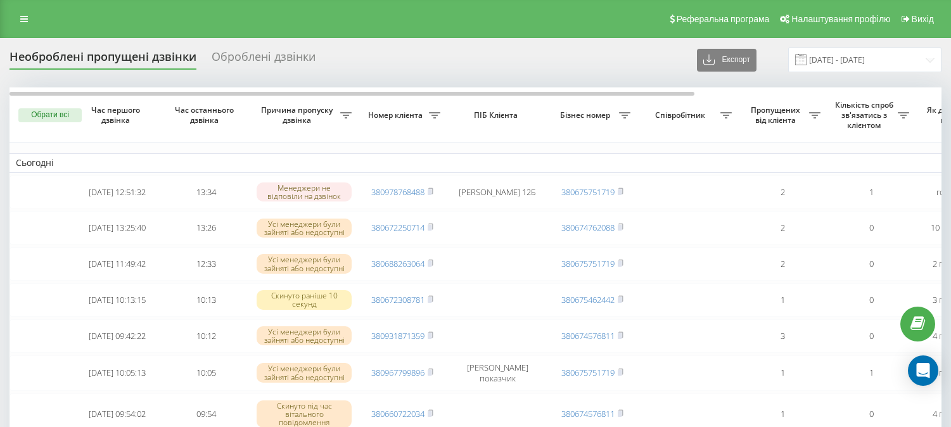  I want to click on span: Час останнього дзвінка, so click(206, 115).